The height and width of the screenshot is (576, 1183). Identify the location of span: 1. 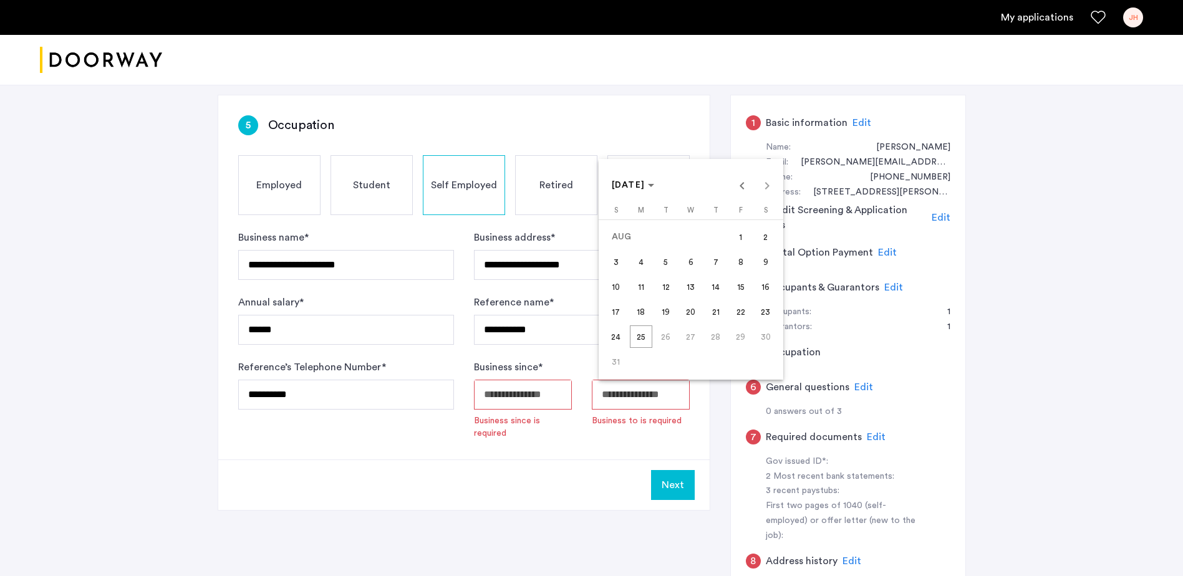
(741, 237).